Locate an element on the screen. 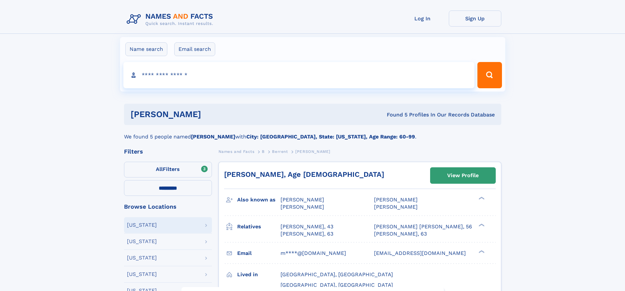 The image size is (625, 291). label: Email search is located at coordinates (195, 49).